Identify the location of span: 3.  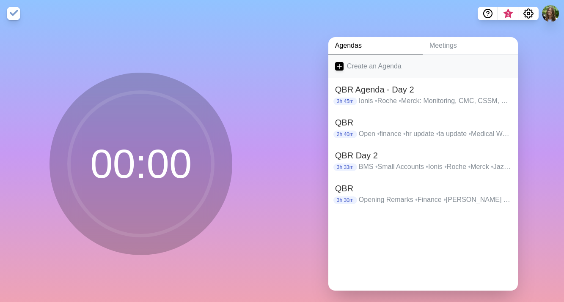
(508, 14).